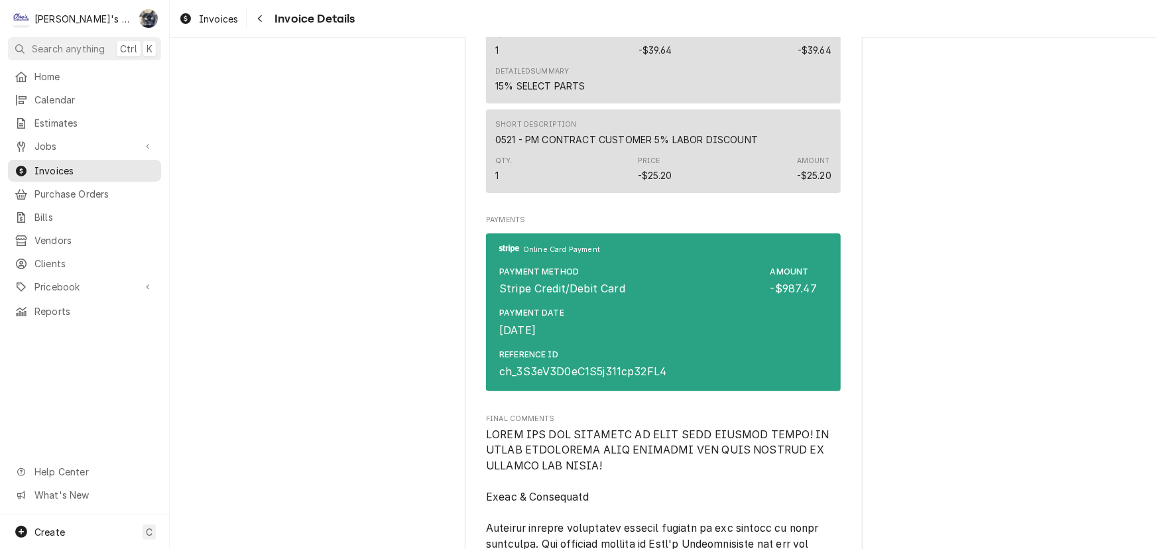  I want to click on button: Navigate back, so click(260, 19).